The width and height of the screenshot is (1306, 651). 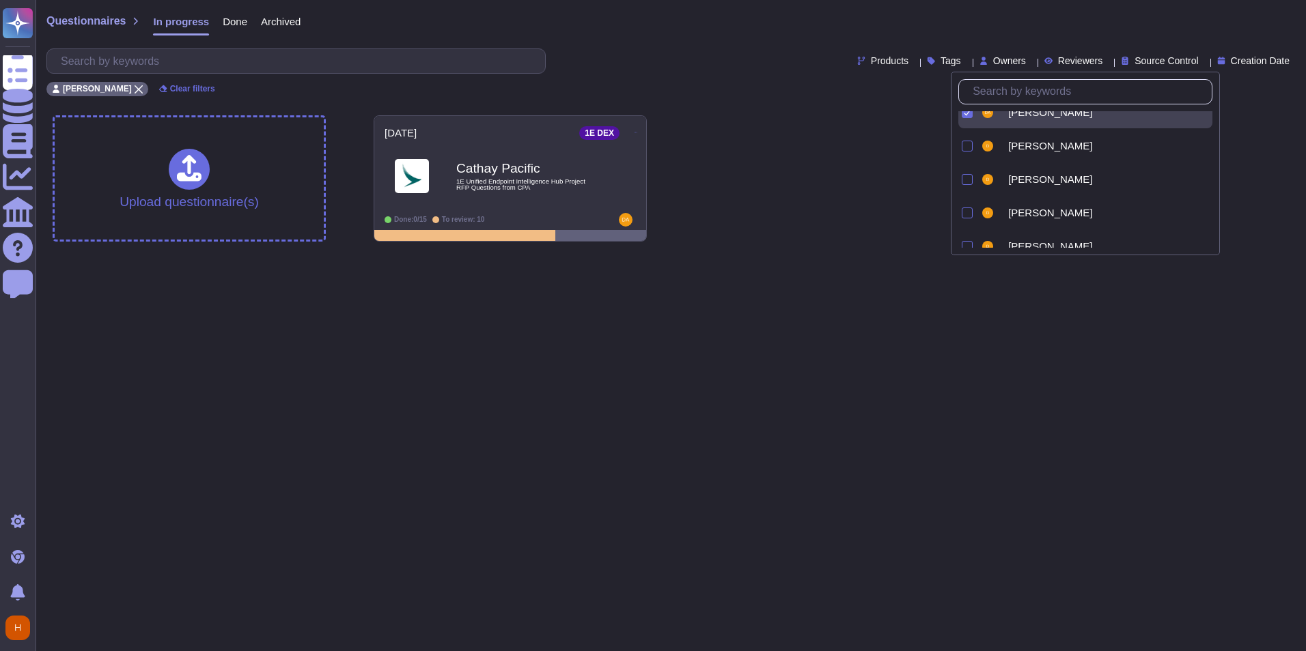 I want to click on span: Creation Date, so click(x=1260, y=61).